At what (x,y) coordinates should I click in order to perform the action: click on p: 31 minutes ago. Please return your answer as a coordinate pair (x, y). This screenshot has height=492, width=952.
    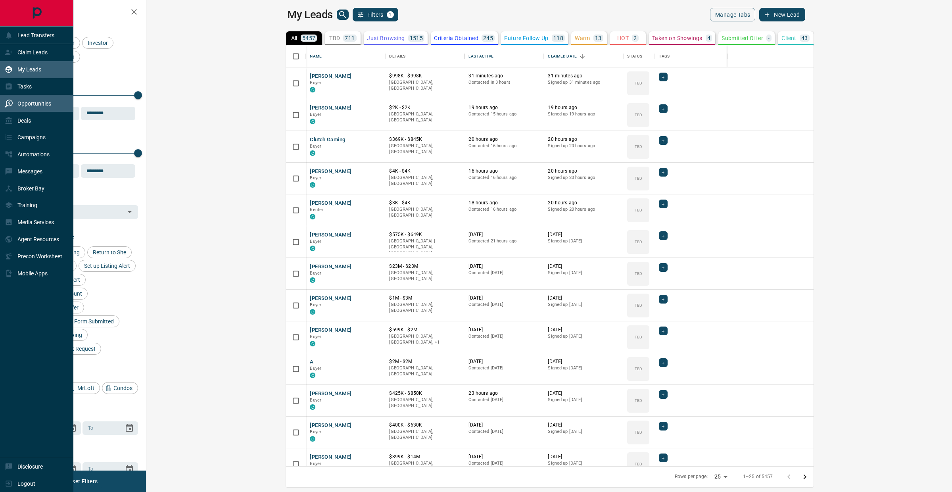
    Looking at the image, I should click on (504, 76).